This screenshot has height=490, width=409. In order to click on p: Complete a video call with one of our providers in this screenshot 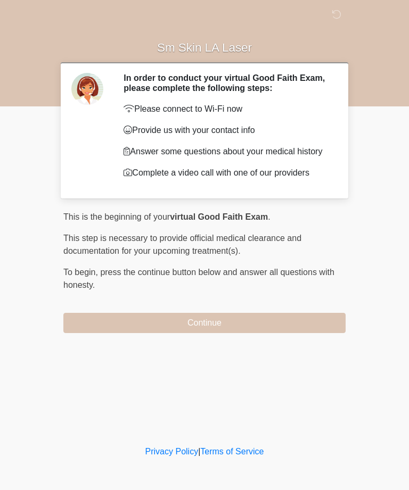, I will do `click(226, 173)`.